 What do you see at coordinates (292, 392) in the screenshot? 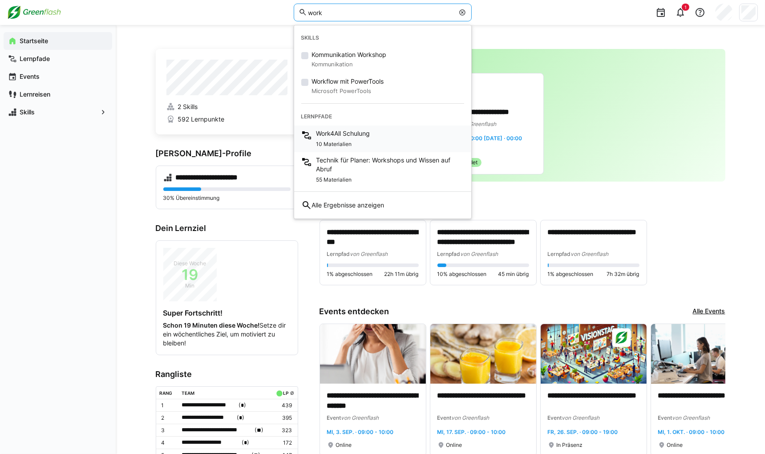
I see `a: ø` at bounding box center [292, 392].